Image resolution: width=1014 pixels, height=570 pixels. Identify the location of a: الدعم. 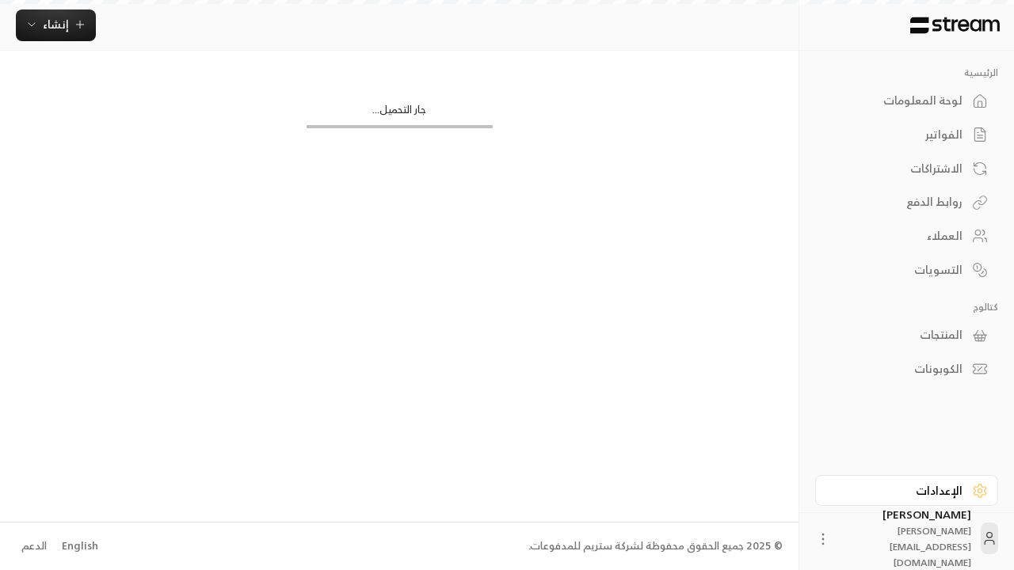
(33, 547).